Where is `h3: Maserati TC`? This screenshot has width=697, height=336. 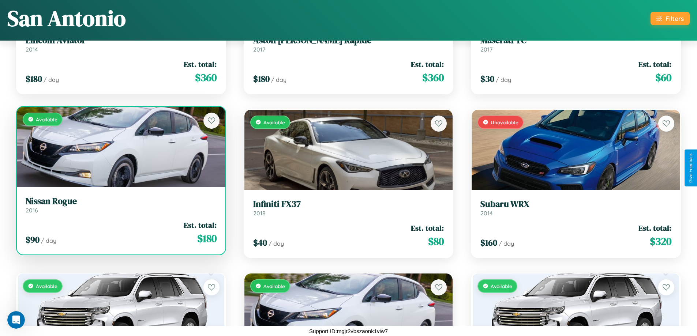
h3: Maserati TC is located at coordinates (576, 40).